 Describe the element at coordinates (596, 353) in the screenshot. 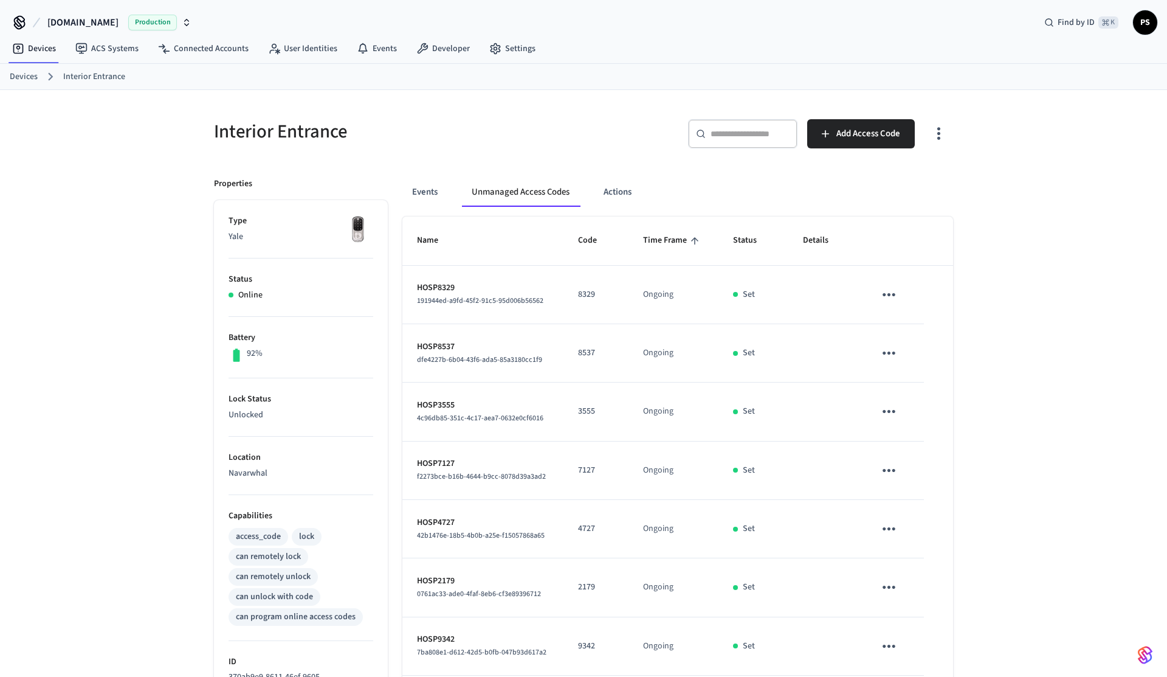

I see `p: 8537` at that location.